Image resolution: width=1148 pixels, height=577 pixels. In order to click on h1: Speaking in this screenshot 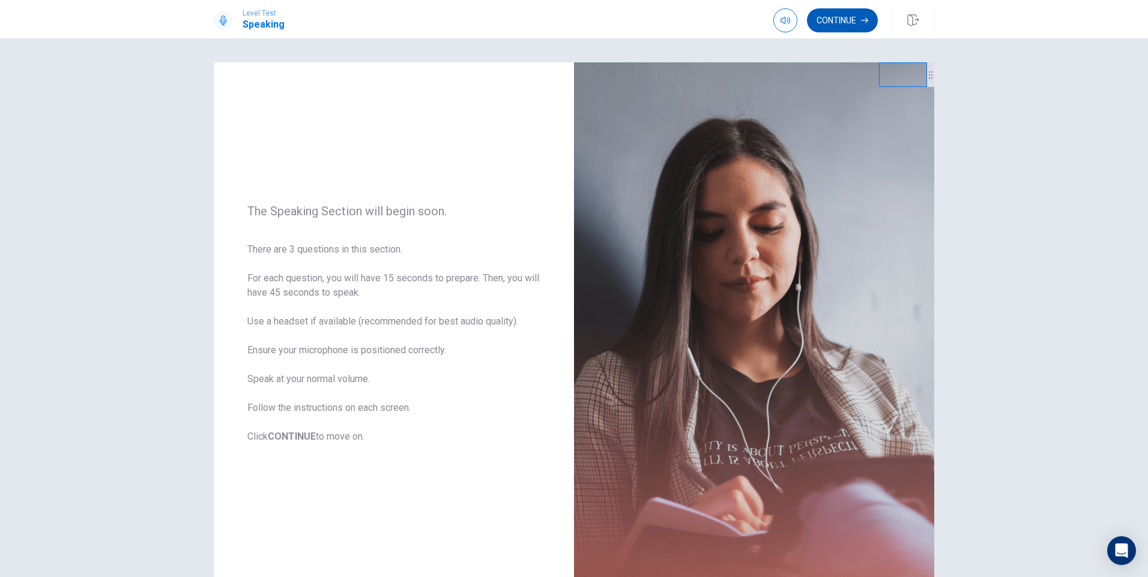, I will do `click(264, 25)`.